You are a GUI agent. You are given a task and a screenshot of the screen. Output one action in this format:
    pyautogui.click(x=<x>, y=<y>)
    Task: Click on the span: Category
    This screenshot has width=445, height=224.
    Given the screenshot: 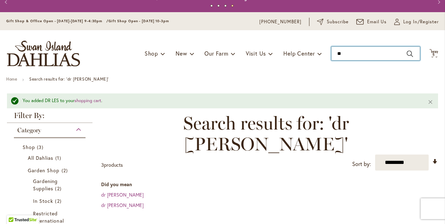 What is the action you would take?
    pyautogui.click(x=29, y=130)
    